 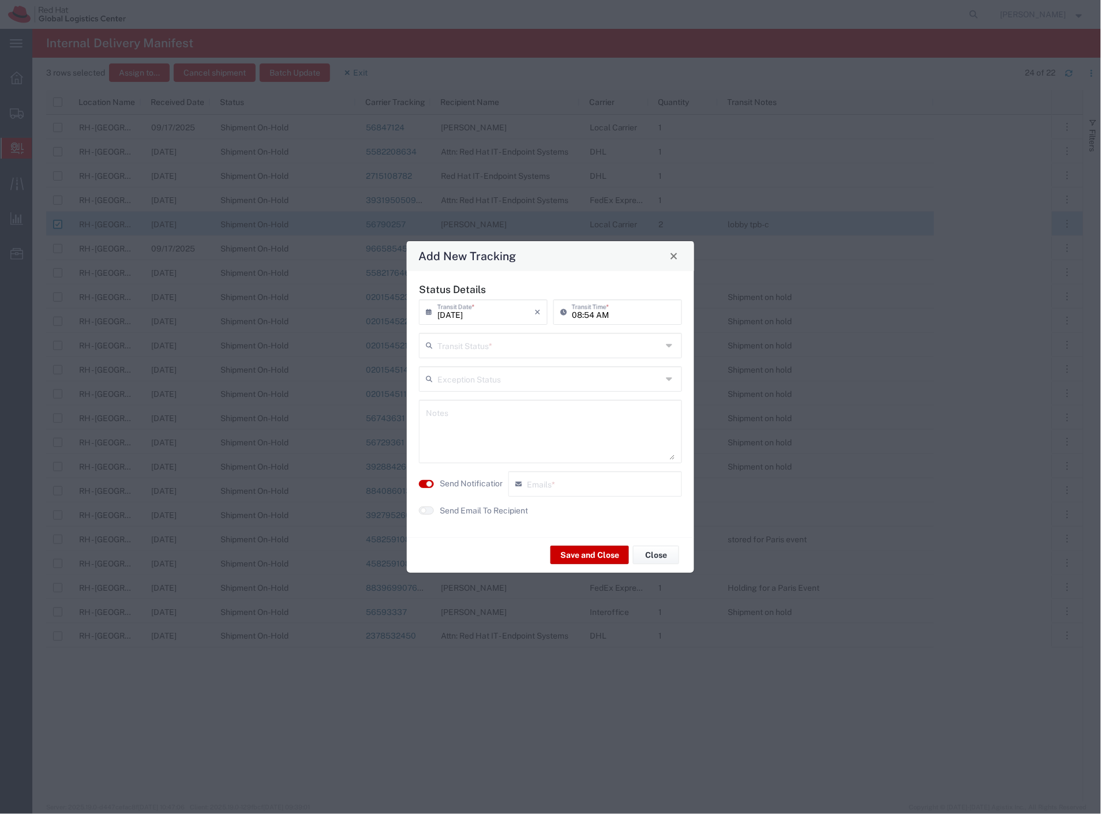 What do you see at coordinates (484, 511) in the screenshot?
I see `label: Send Email To Recipient` at bounding box center [484, 511].